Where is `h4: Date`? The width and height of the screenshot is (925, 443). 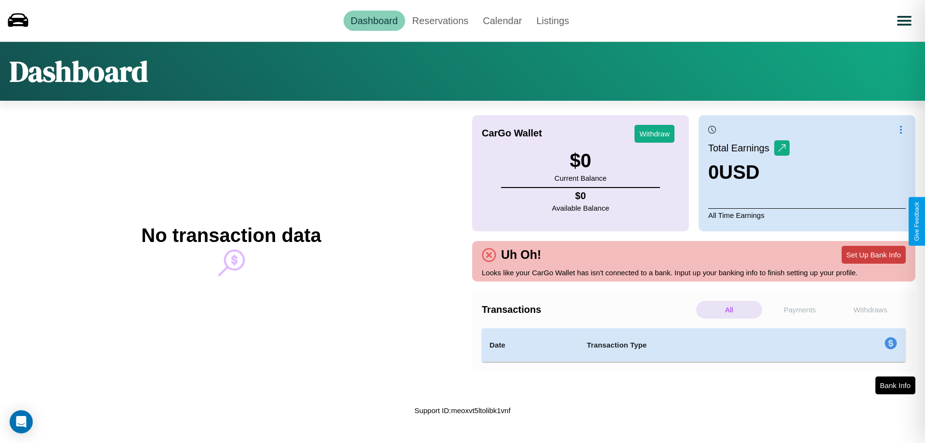 h4: Date is located at coordinates (531, 345).